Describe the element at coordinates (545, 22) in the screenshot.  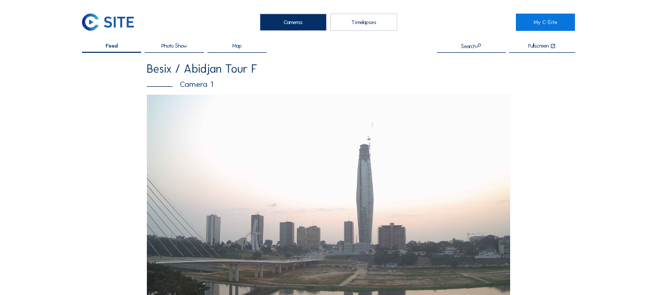
I see `a: My C-Site` at that location.